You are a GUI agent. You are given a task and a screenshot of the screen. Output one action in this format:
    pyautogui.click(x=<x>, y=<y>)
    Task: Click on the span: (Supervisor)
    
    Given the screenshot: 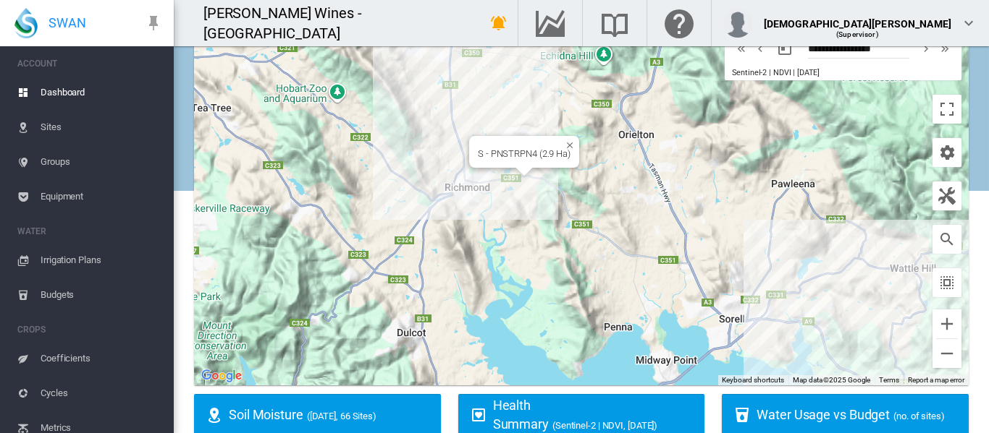 What is the action you would take?
    pyautogui.click(x=857, y=34)
    